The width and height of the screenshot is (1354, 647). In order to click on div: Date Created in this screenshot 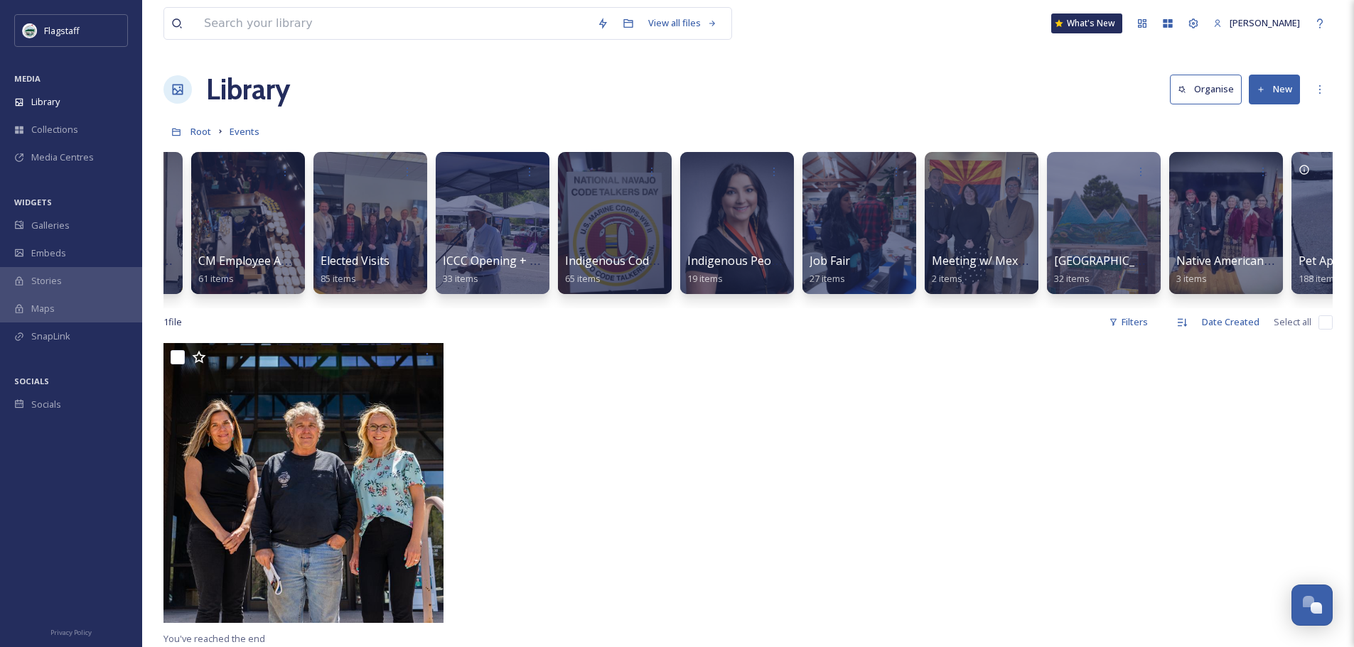, I will do `click(1230, 322)`.